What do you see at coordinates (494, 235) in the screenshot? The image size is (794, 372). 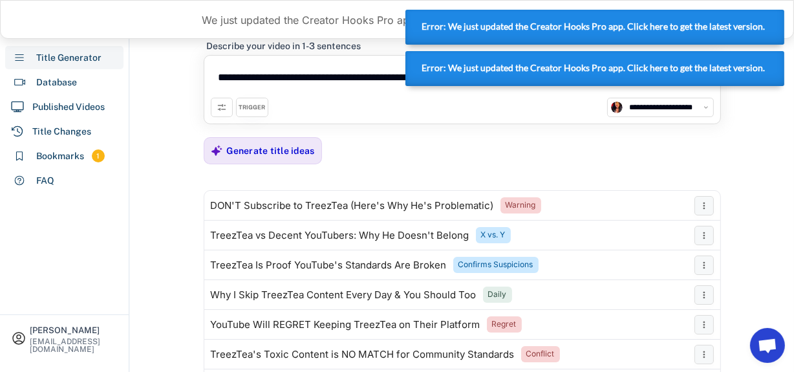 I see `div: X vs. Y` at bounding box center [494, 235].